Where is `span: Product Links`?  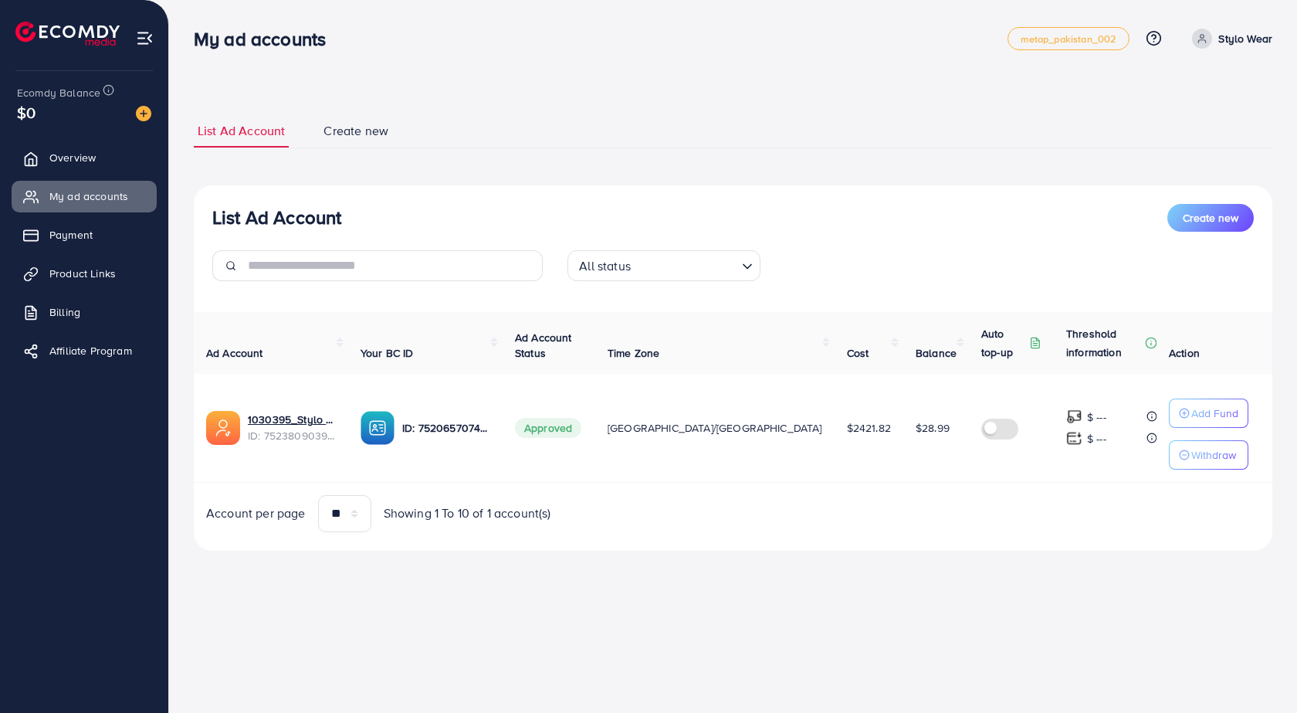 span: Product Links is located at coordinates (83, 273).